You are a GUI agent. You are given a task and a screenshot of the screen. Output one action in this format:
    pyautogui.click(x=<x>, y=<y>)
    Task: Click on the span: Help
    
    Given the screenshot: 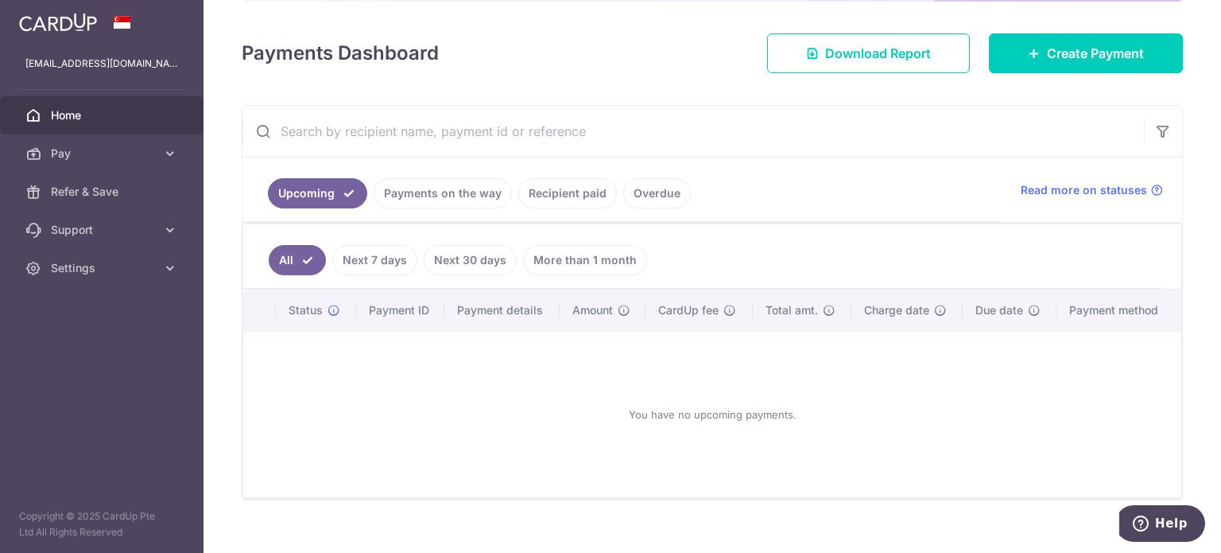 What is the action you would take?
    pyautogui.click(x=52, y=18)
    